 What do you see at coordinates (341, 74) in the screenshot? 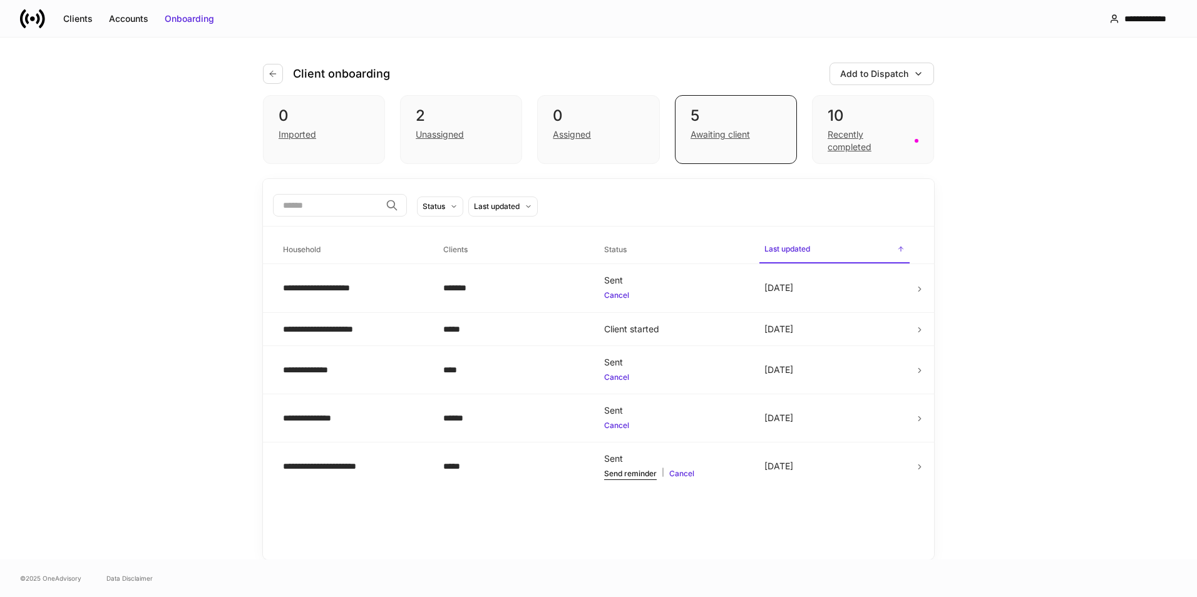
I see `h4: Client onboarding` at bounding box center [341, 74].